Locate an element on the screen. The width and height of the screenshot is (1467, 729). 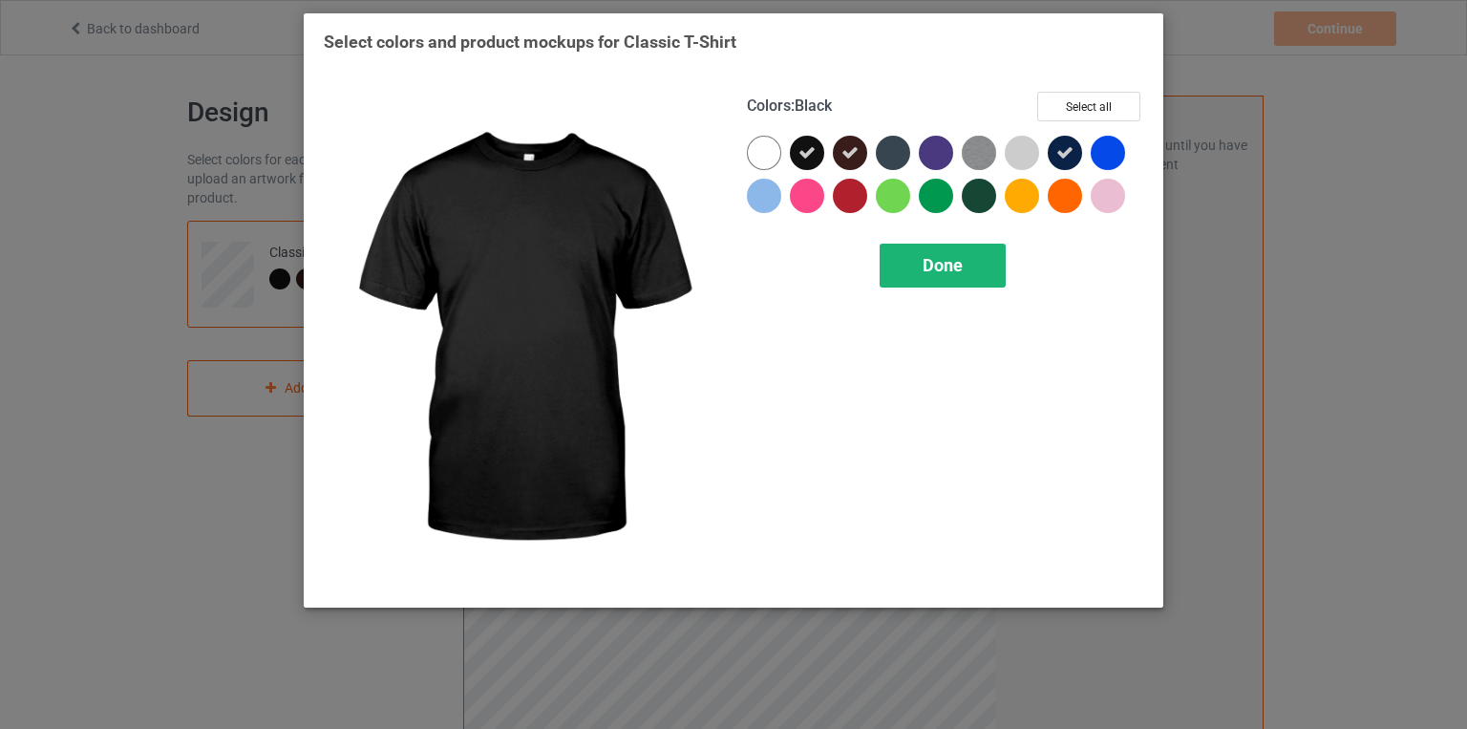
button: Select all is located at coordinates (1089, 106).